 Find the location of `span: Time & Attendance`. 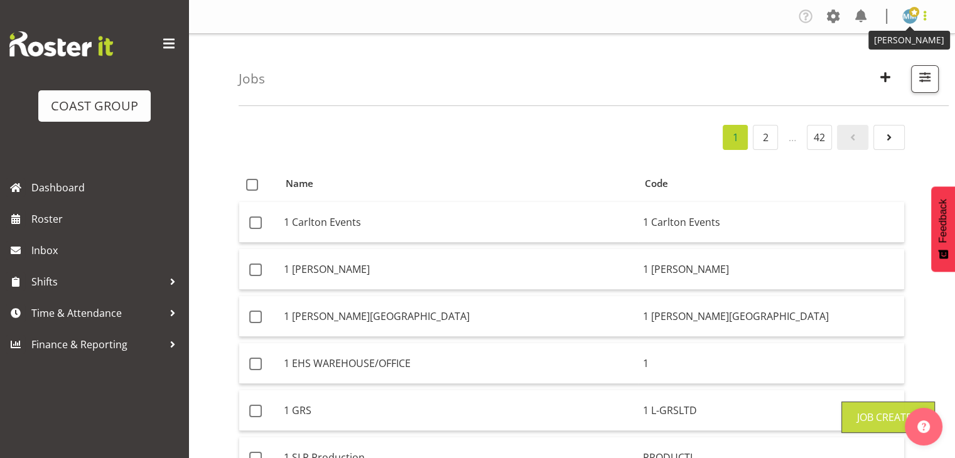

span: Time & Attendance is located at coordinates (97, 313).